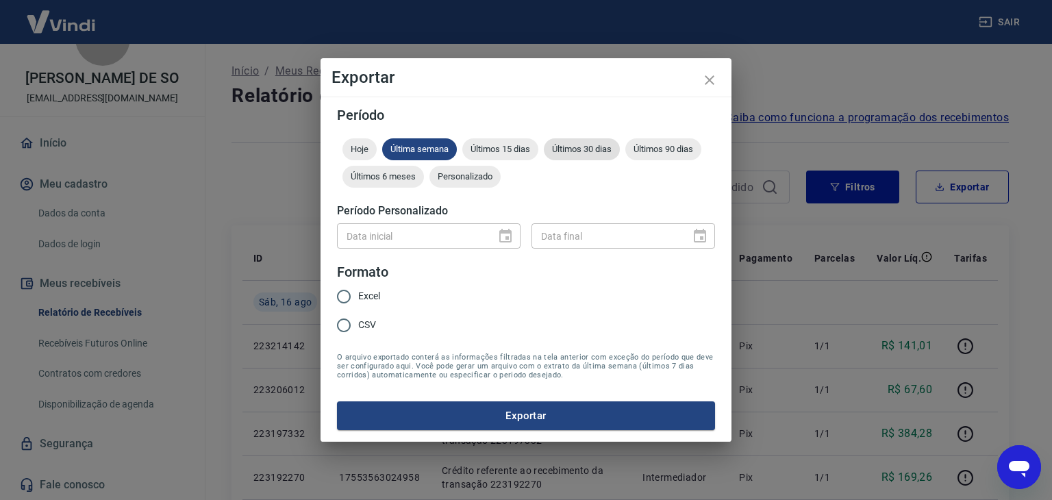 The image size is (1052, 500). What do you see at coordinates (465, 176) in the screenshot?
I see `span: Personalizado` at bounding box center [465, 176].